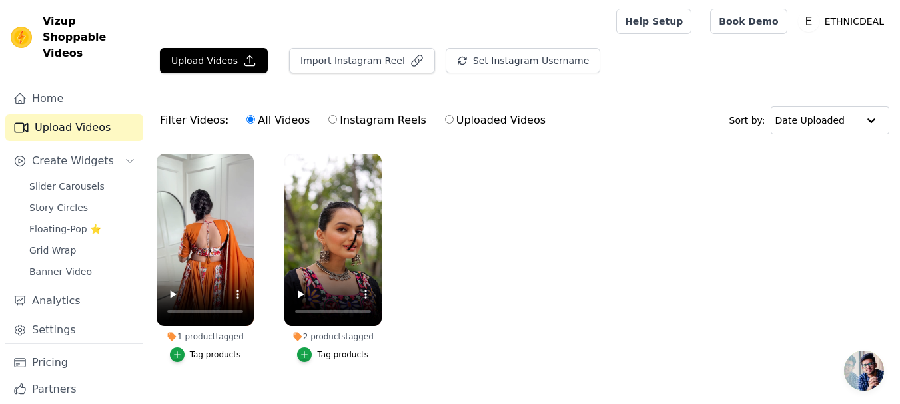 This screenshot has height=404, width=900. Describe the element at coordinates (333, 337) in the screenshot. I see `div: 2 products tagged` at that location.